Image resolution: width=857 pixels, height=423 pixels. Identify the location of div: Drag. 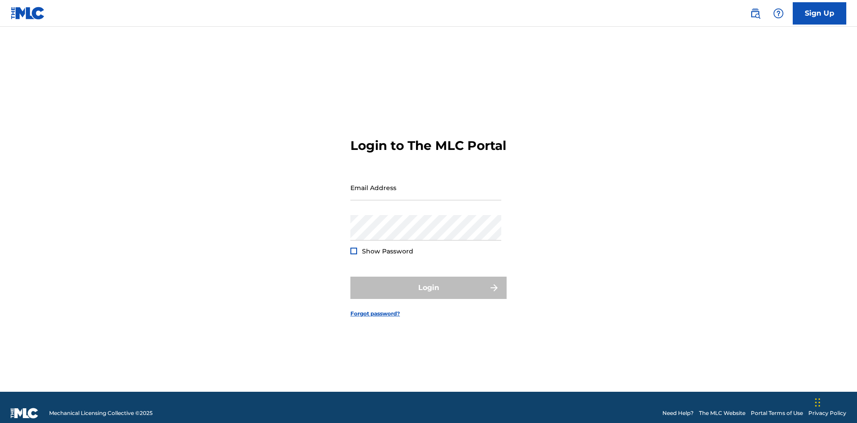
(818, 403).